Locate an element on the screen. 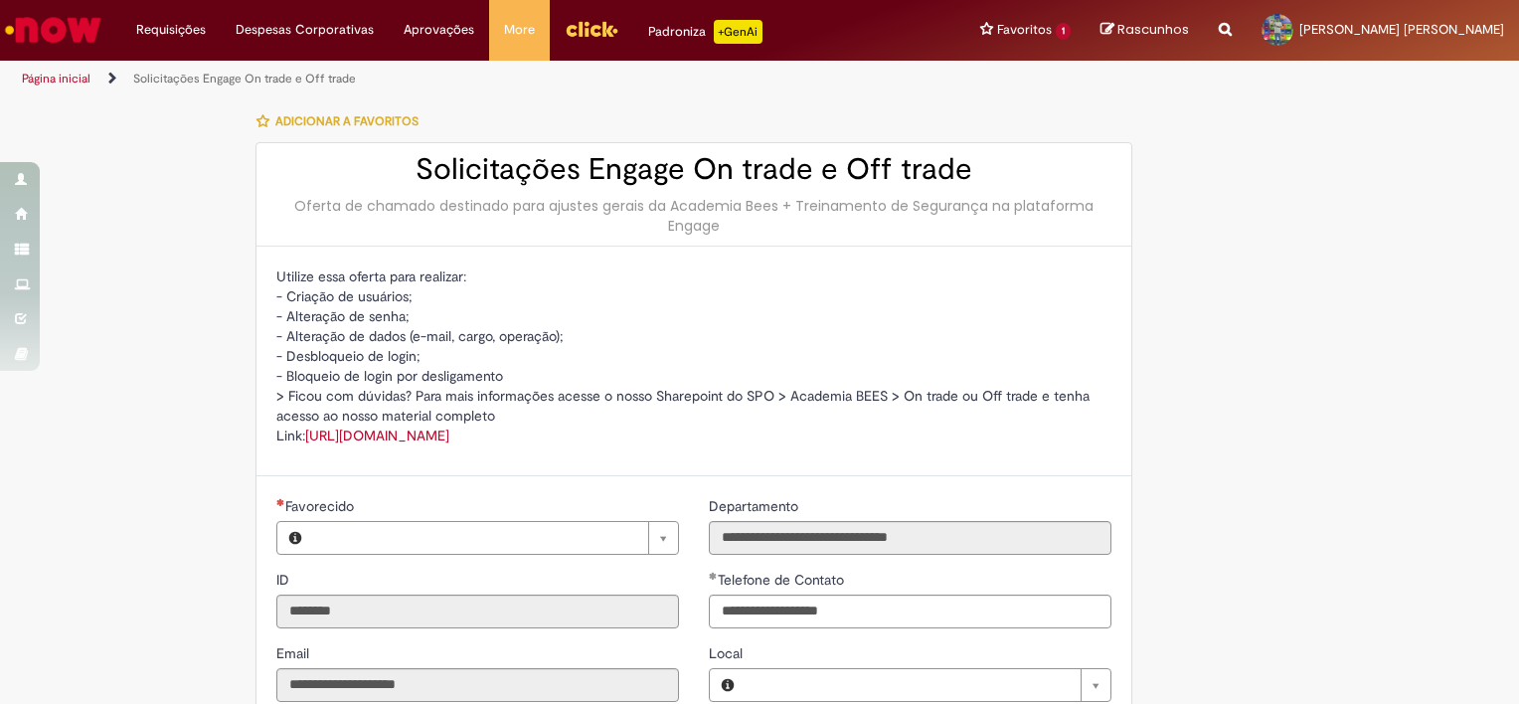  span: Rascunhos is located at coordinates (1154, 29).